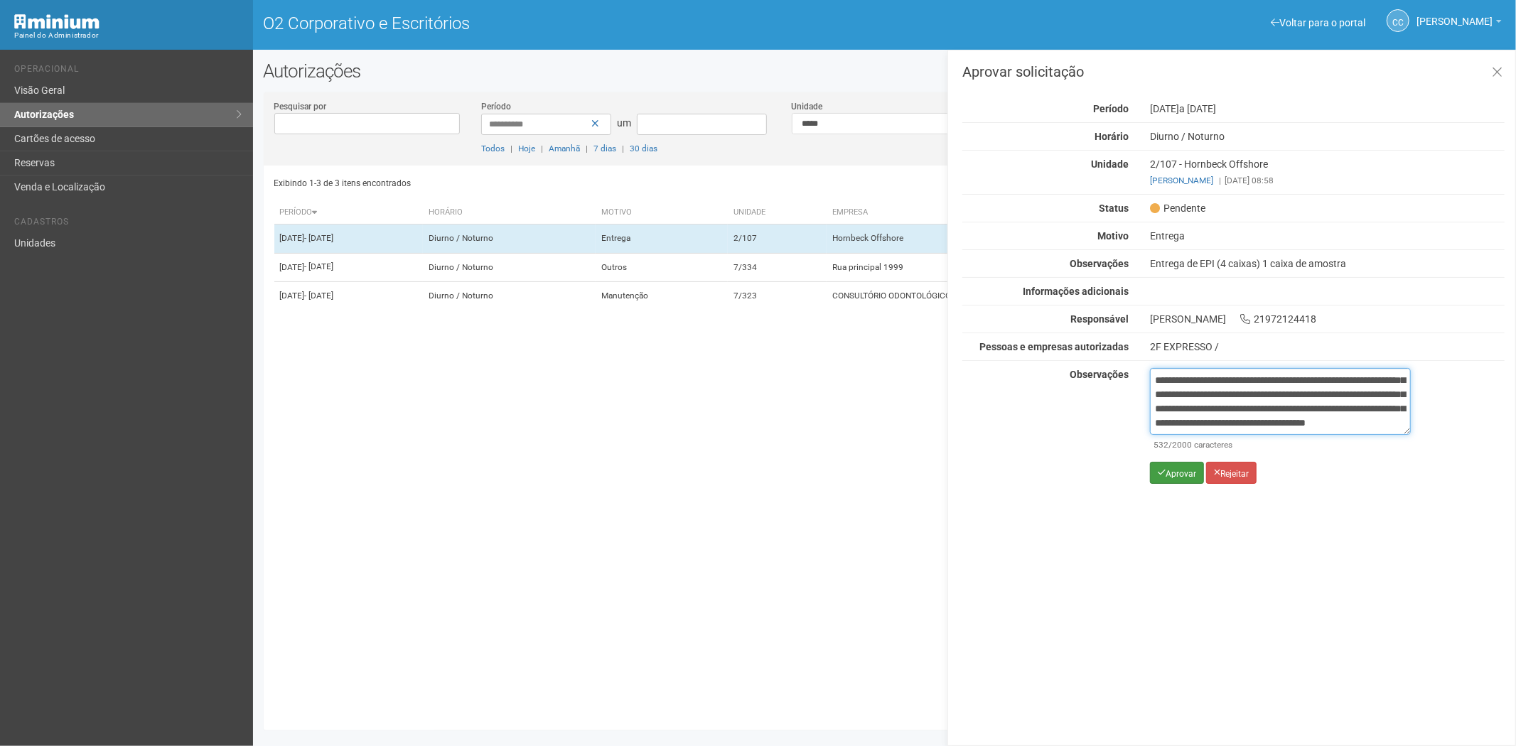  I want to click on font: 30 dias, so click(643, 149).